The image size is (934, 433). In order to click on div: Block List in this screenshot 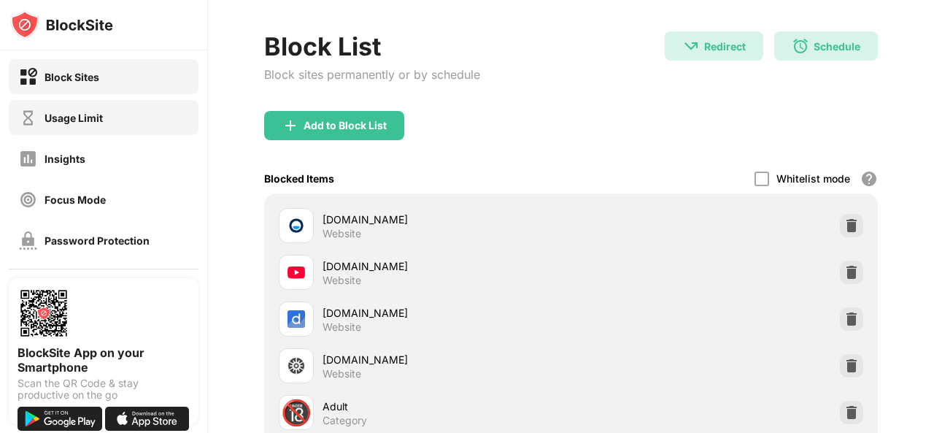, I will do `click(372, 46)`.